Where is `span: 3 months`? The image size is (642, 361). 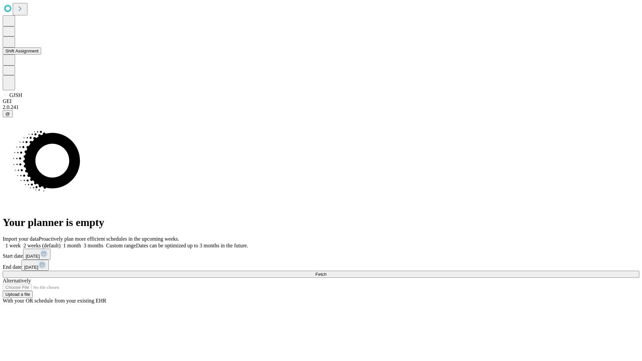
span: 3 months is located at coordinates (93, 245).